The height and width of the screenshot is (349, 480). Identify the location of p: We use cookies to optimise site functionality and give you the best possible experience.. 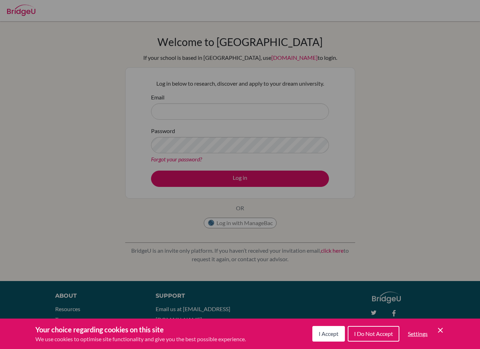
(140, 339).